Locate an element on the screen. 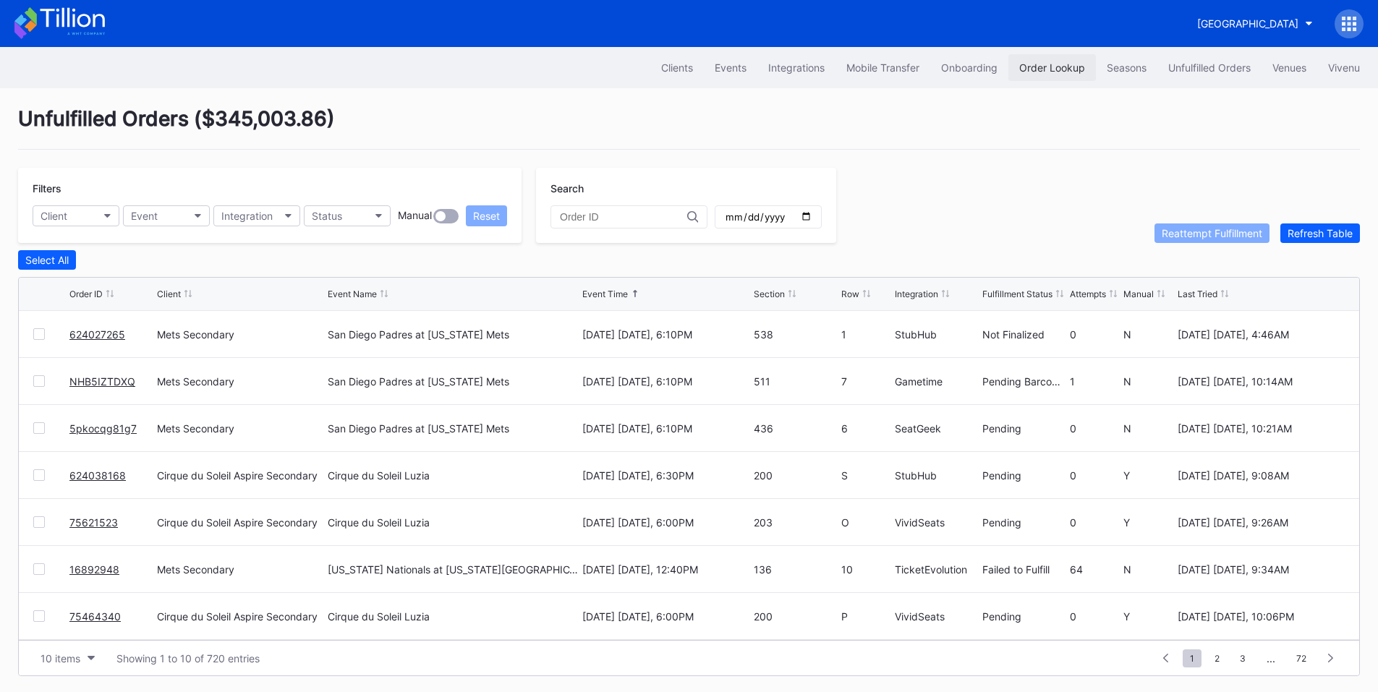  div: Section is located at coordinates (769, 294).